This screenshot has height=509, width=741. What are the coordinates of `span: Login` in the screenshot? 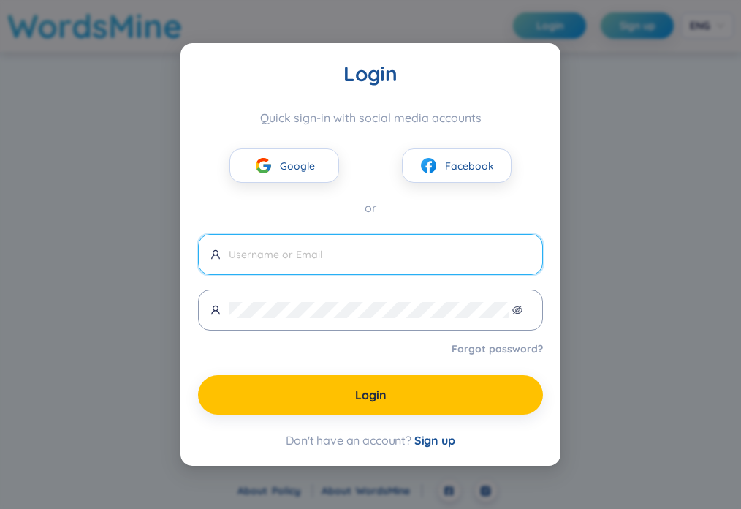 It's located at (370, 395).